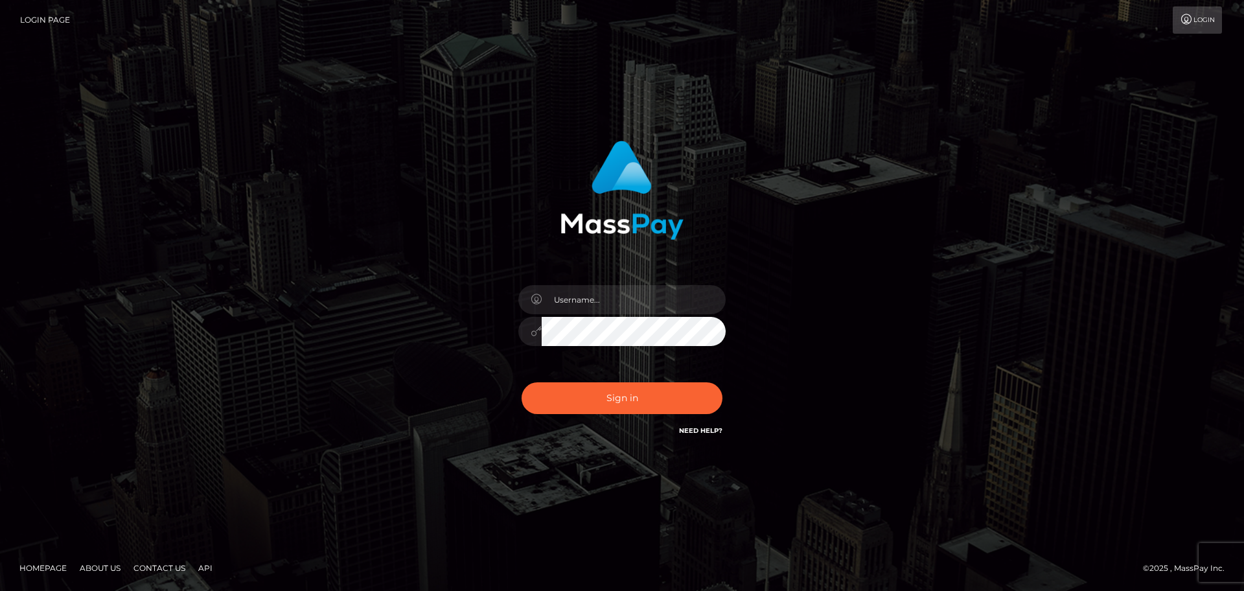 The width and height of the screenshot is (1244, 591). What do you see at coordinates (622, 398) in the screenshot?
I see `button: Sign in` at bounding box center [622, 398].